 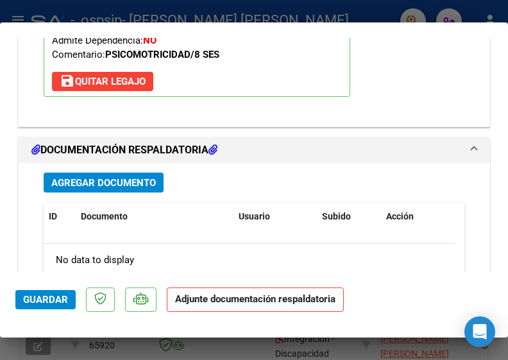 What do you see at coordinates (60, 216) in the screenshot?
I see `datatable-header-cell: ID` at bounding box center [60, 216].